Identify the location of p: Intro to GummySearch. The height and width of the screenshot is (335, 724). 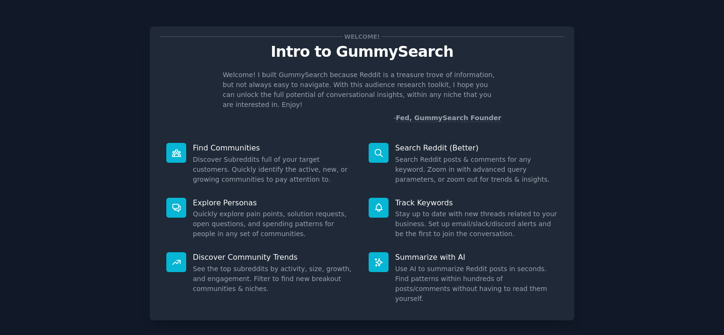
(362, 52).